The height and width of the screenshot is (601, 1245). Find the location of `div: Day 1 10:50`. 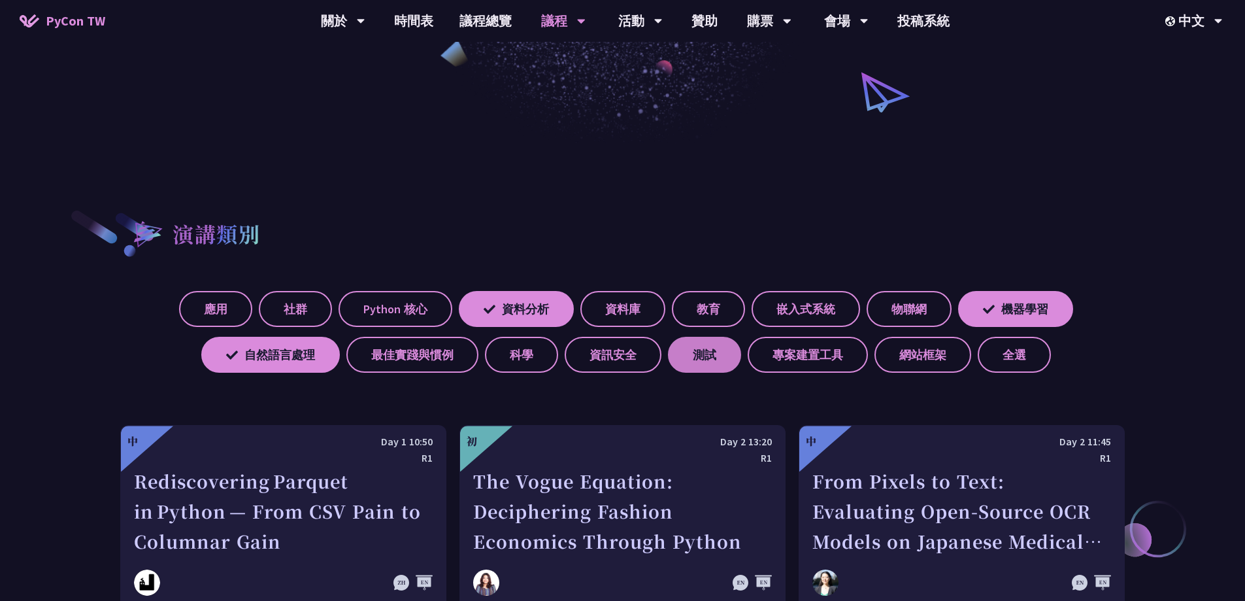

div: Day 1 10:50 is located at coordinates (283, 441).